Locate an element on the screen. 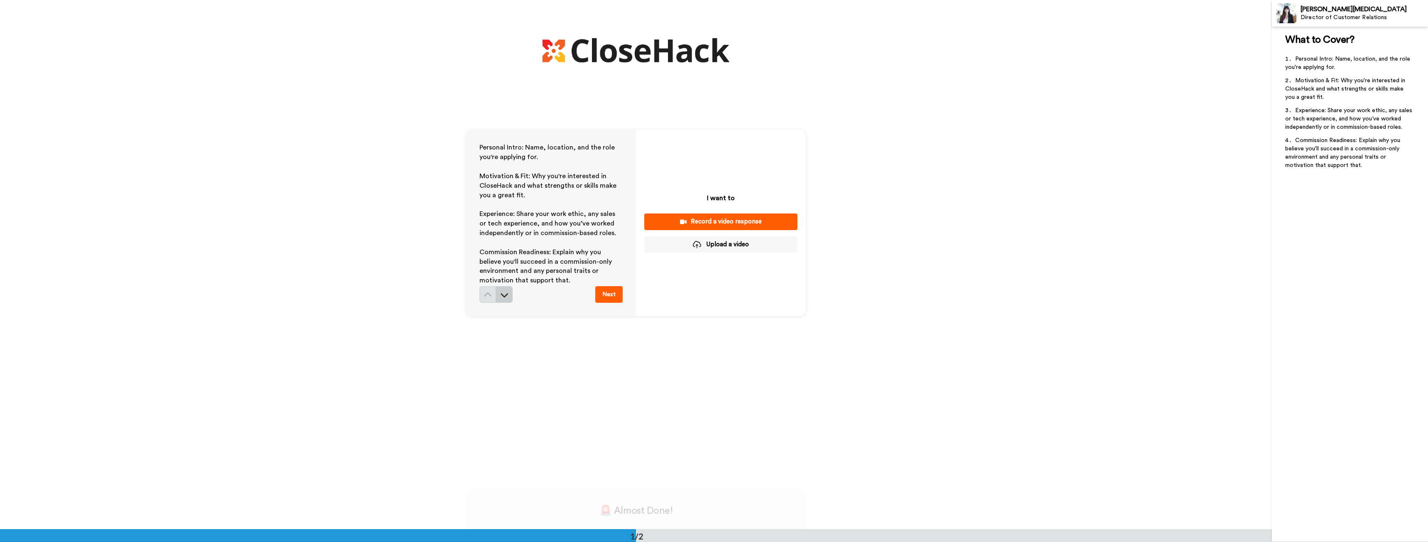 Image resolution: width=1428 pixels, height=542 pixels. div: 1/2 is located at coordinates (637, 536).